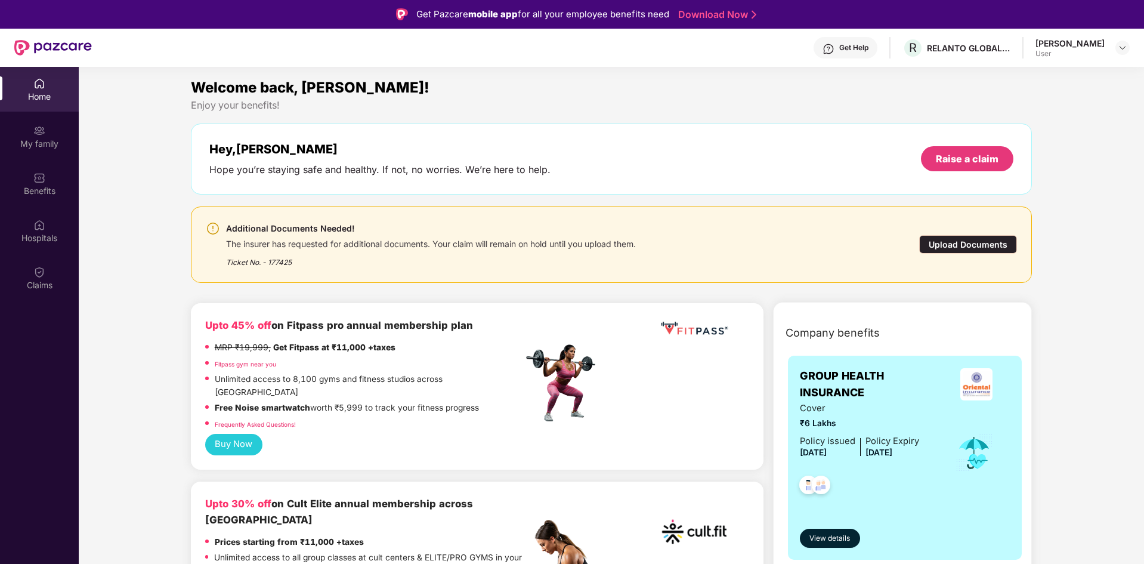 This screenshot has height=564, width=1144. Describe the element at coordinates (974, 453) in the screenshot. I see `img: icon` at that location.